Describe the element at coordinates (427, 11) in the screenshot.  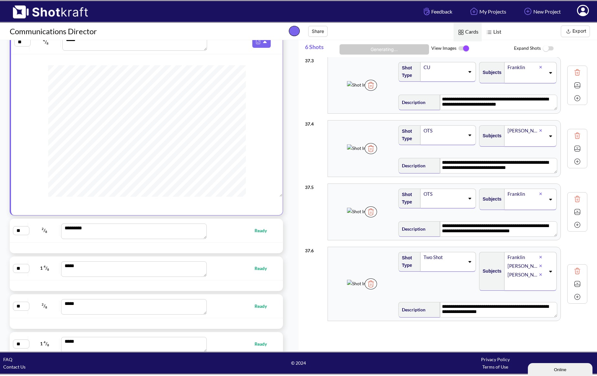
I see `img: Hand Icon` at that location.